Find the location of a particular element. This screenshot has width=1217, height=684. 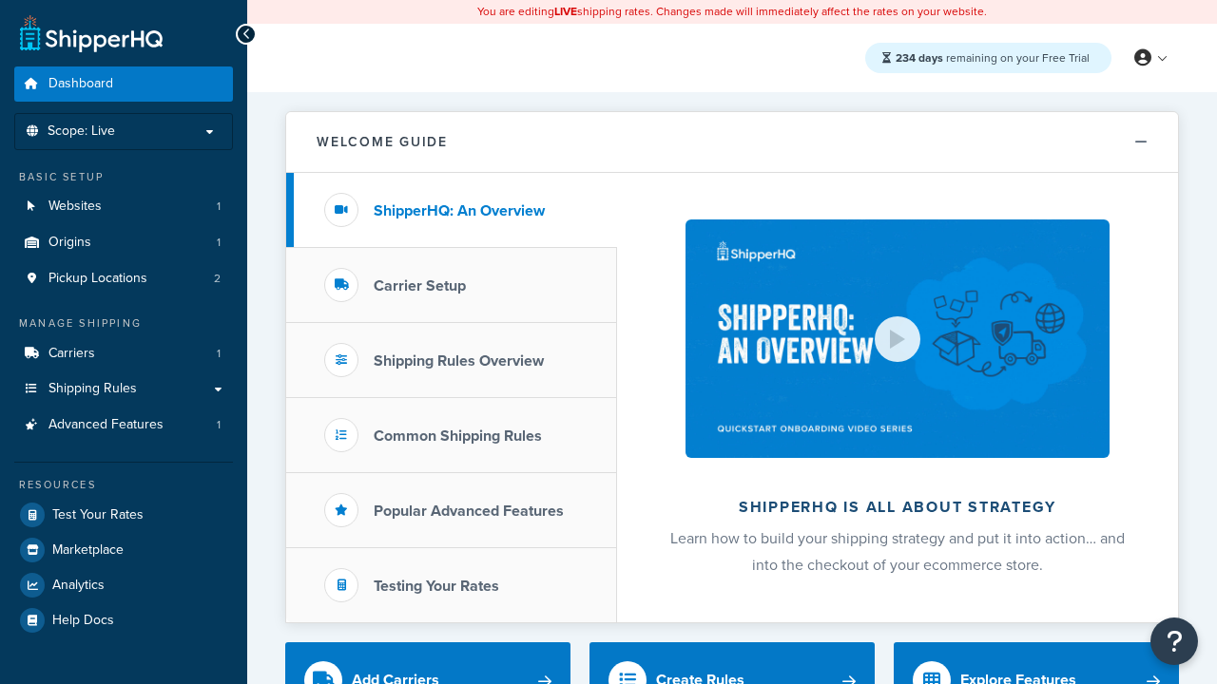

span: Learn how to build your shipping strategy and put it into action… and into the checkout of your e... is located at coordinates (897, 551).